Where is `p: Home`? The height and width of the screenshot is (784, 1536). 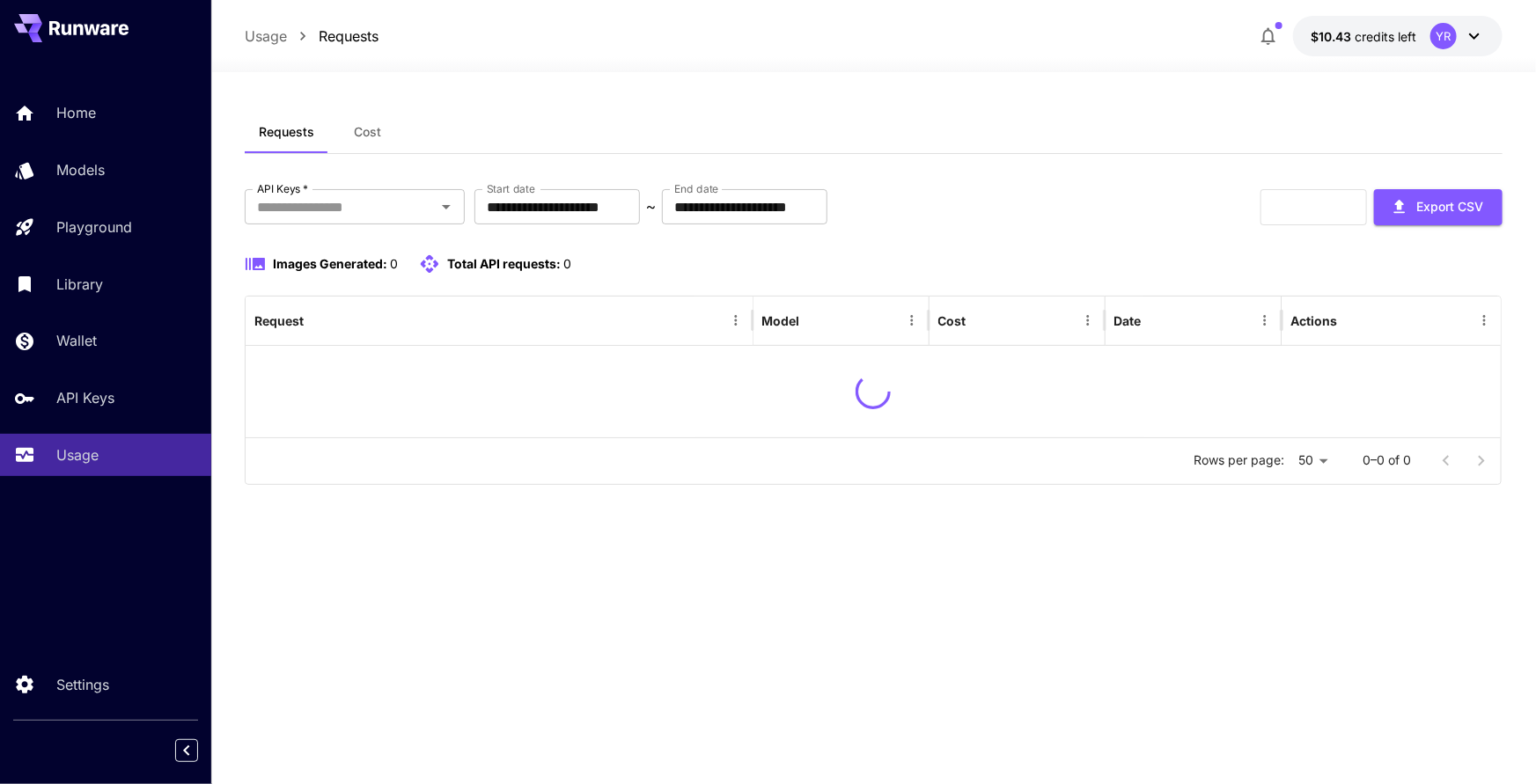 p: Home is located at coordinates (76, 113).